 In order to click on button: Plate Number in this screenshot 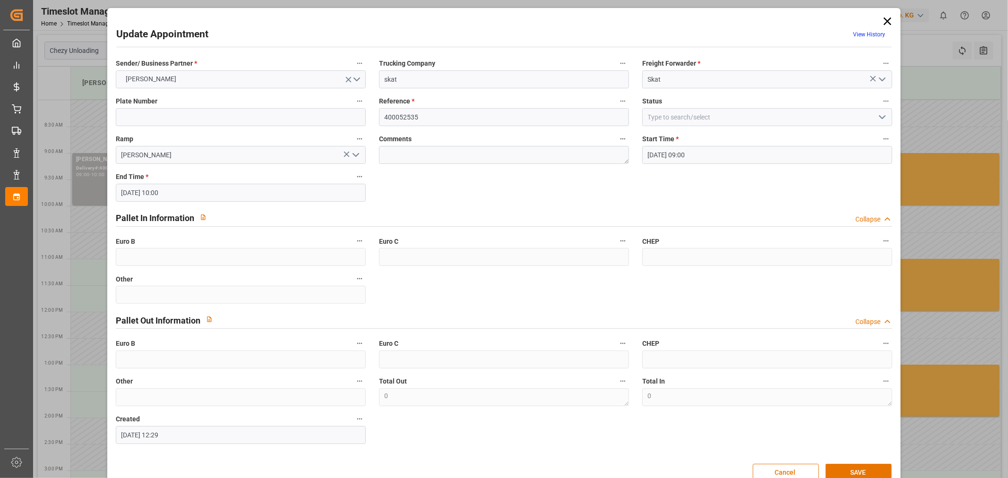, I will do `click(360, 101)`.